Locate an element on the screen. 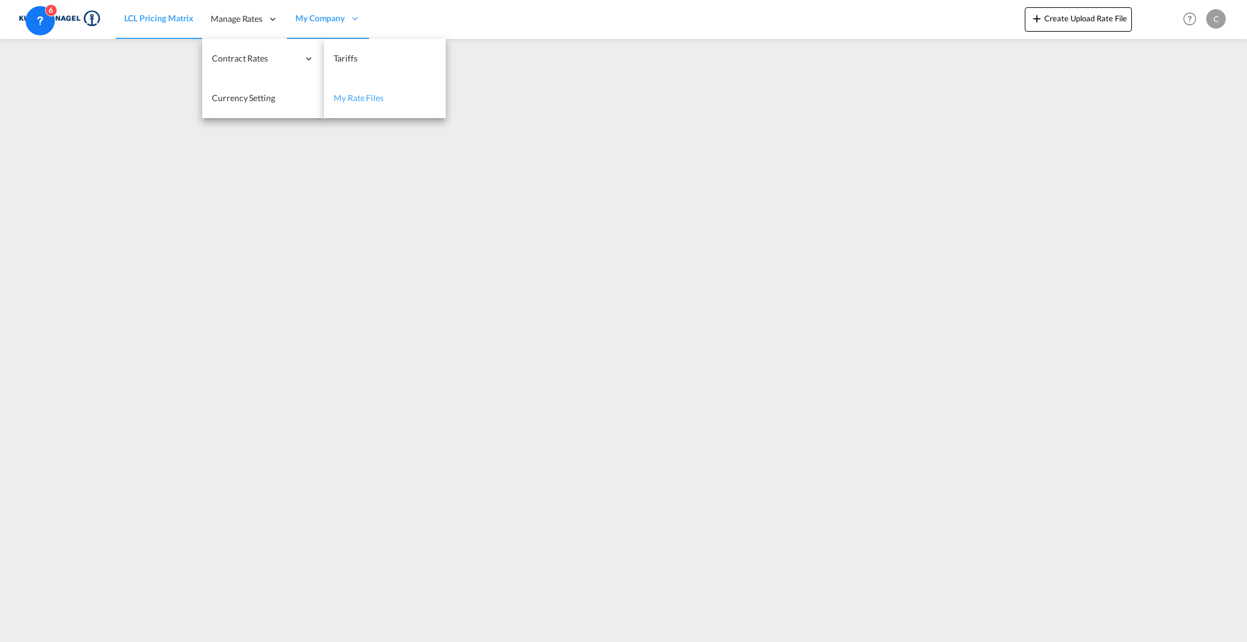 The width and height of the screenshot is (1247, 642). a: Tariffs is located at coordinates (385, 58).